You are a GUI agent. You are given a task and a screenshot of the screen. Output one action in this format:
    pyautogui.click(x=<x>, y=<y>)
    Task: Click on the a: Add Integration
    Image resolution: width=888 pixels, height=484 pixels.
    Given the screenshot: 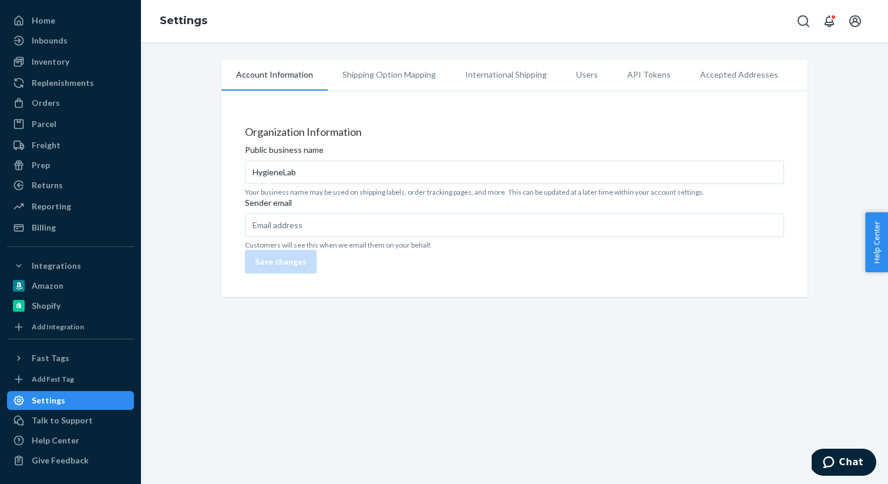 What is the action you would take?
    pyautogui.click(x=71, y=327)
    